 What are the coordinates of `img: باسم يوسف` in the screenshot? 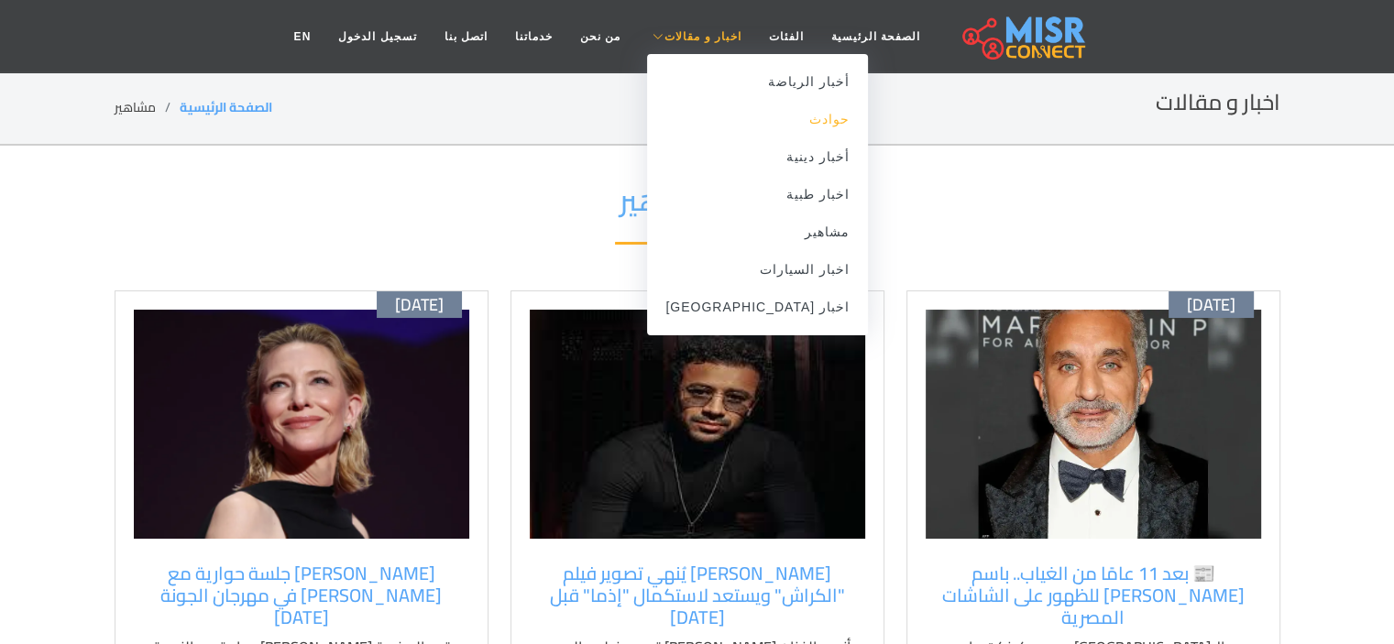 It's located at (1094, 424).